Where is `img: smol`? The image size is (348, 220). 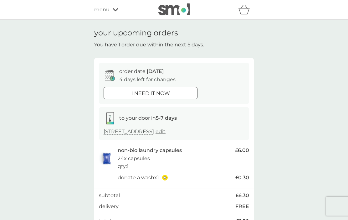 img: smol is located at coordinates (174, 9).